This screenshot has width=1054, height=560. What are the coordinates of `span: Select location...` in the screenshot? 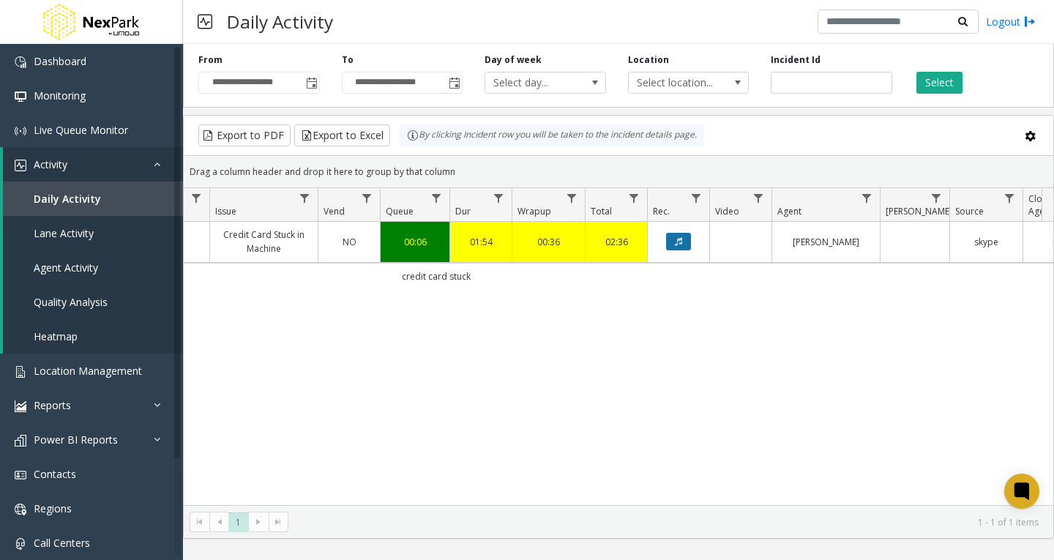 It's located at (676, 83).